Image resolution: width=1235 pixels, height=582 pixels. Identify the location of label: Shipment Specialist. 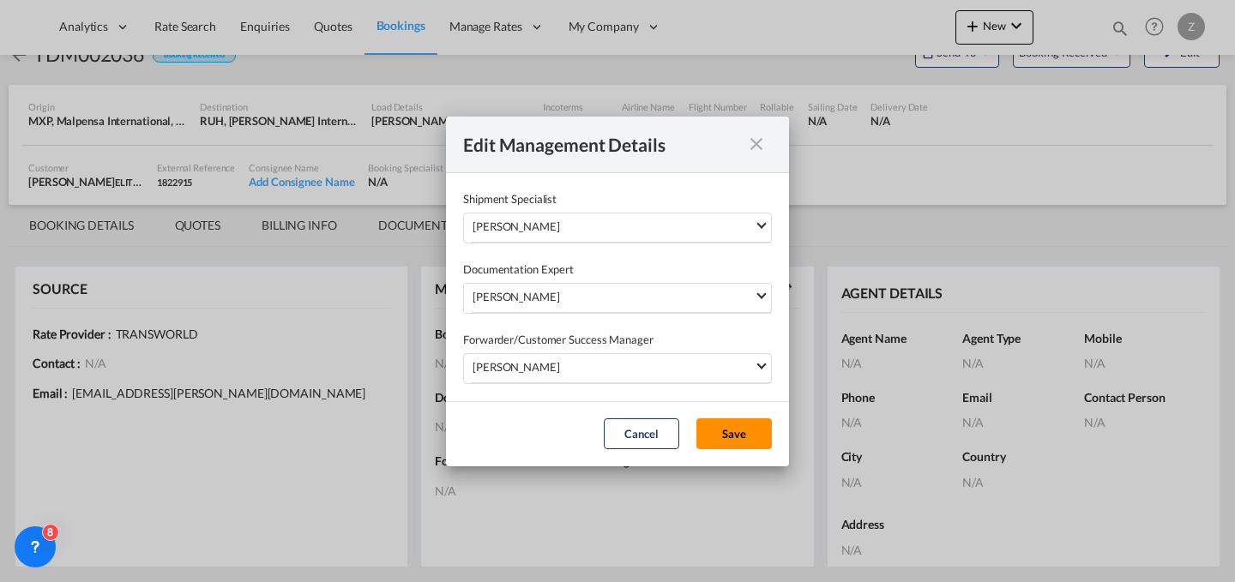
(618, 199).